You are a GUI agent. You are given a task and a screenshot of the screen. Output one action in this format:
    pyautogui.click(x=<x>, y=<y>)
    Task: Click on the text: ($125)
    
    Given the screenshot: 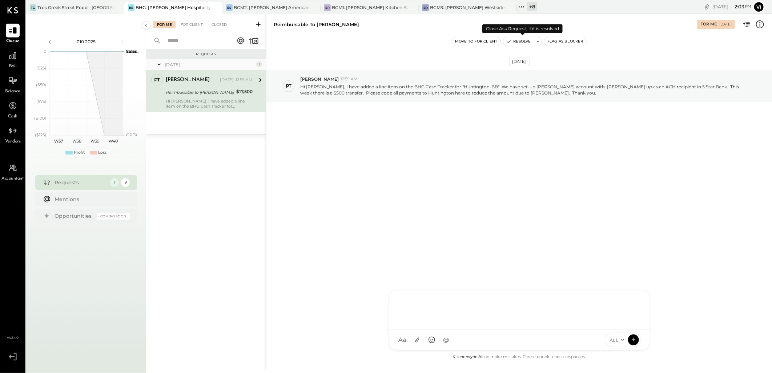 What is the action you would take?
    pyautogui.click(x=40, y=135)
    